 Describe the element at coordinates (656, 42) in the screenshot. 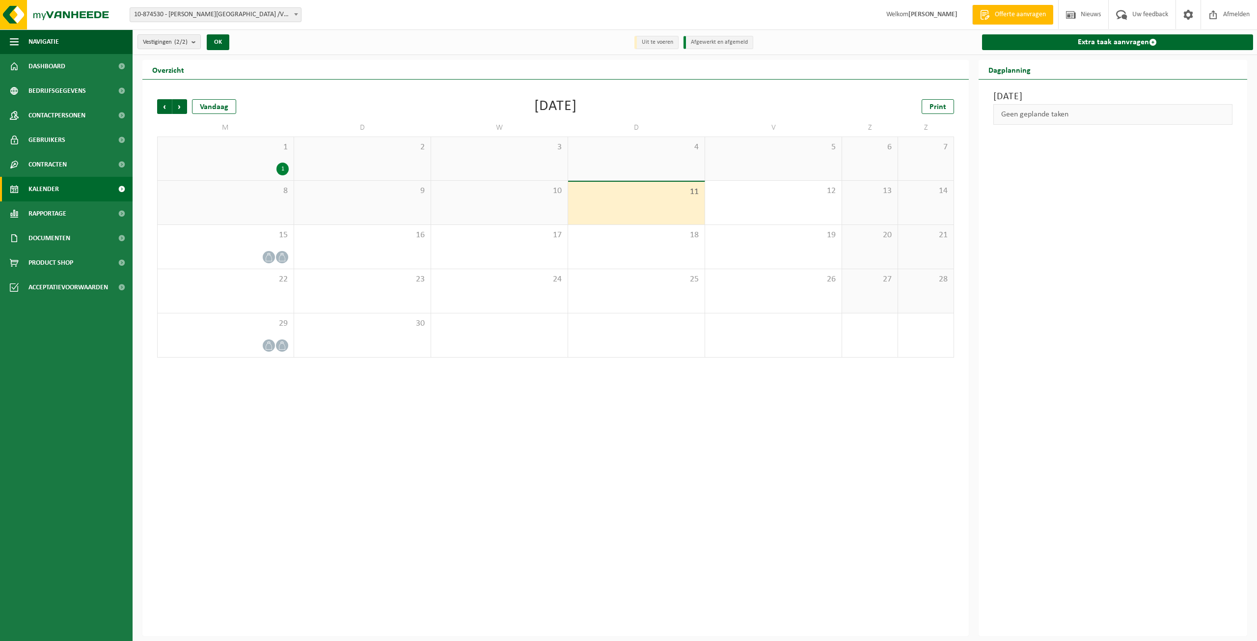

I see `li: Uit te voeren` at that location.